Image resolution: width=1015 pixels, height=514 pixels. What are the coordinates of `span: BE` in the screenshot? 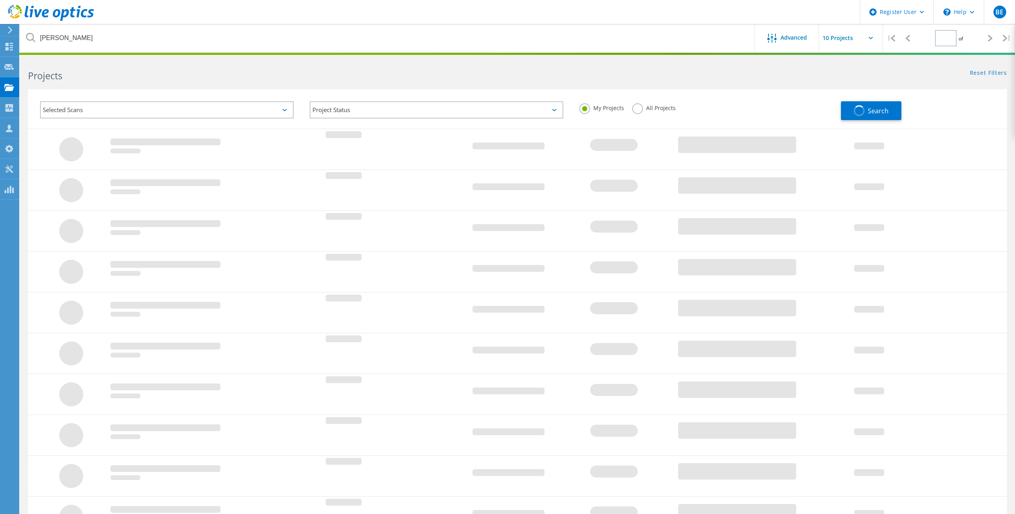 It's located at (1000, 12).